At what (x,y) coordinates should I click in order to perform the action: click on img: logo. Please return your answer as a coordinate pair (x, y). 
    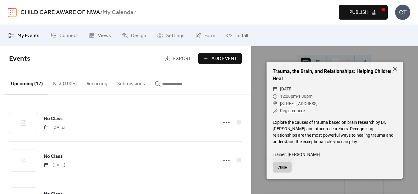
    Looking at the image, I should click on (12, 12).